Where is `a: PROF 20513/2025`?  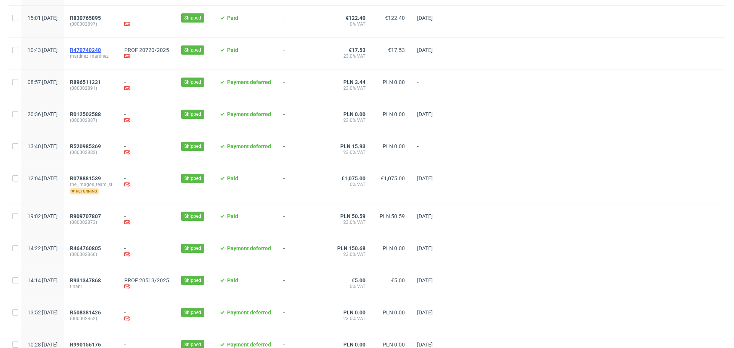
a: PROF 20513/2025 is located at coordinates (146, 281).